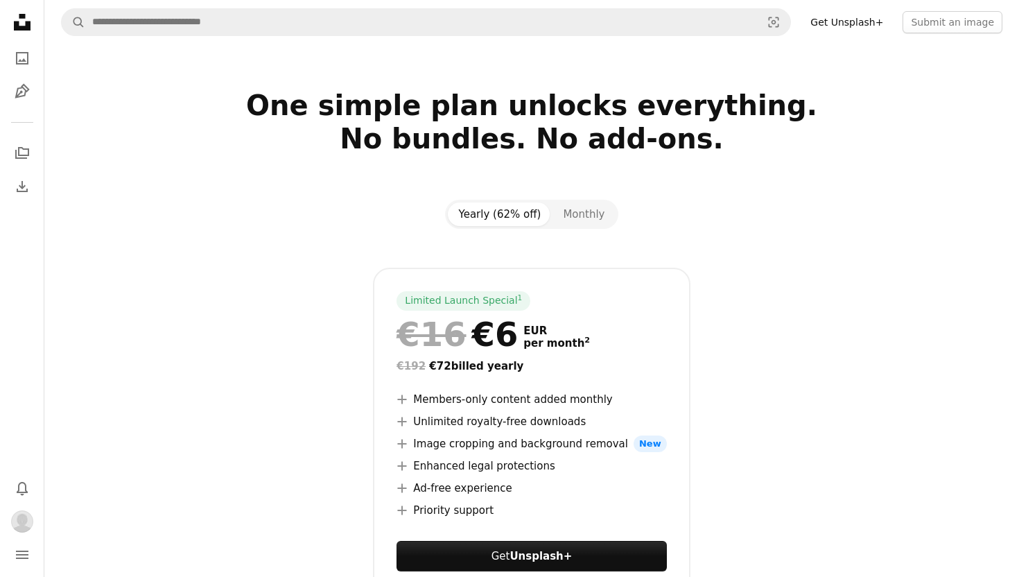 Image resolution: width=1019 pixels, height=577 pixels. Describe the element at coordinates (584, 214) in the screenshot. I see `button: Monthly` at that location.